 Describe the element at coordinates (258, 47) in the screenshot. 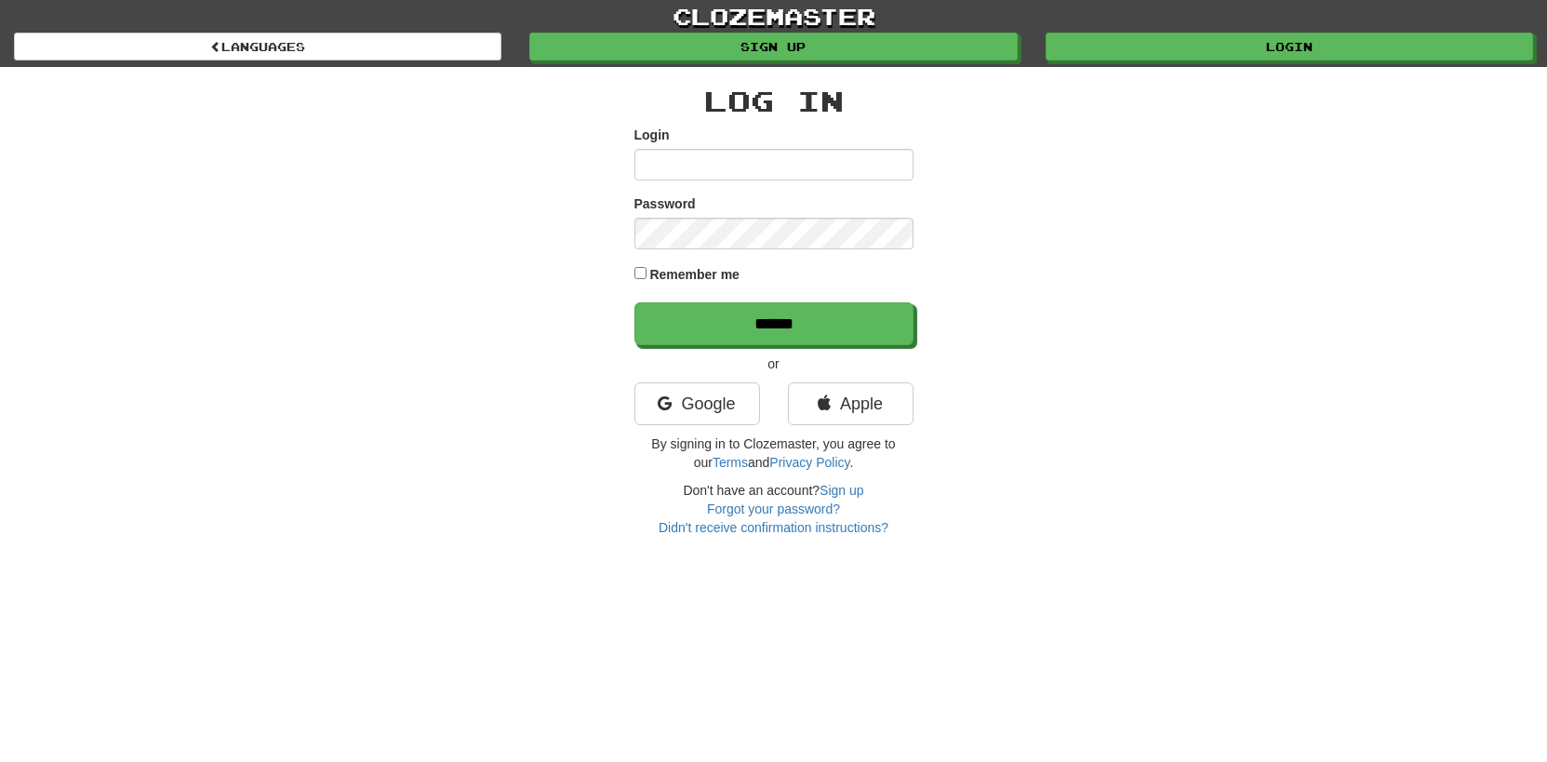

I see `a: Languages` at that location.